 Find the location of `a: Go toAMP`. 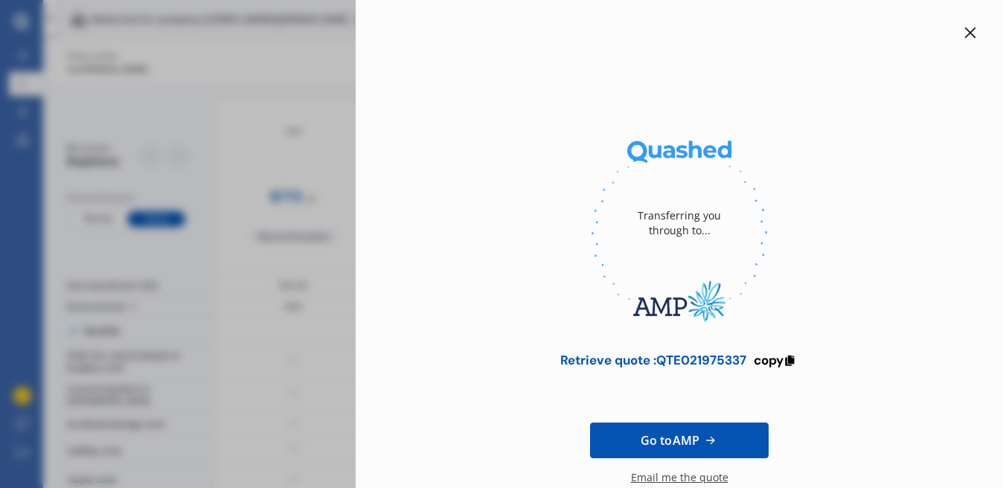

a: Go toAMP is located at coordinates (679, 441).